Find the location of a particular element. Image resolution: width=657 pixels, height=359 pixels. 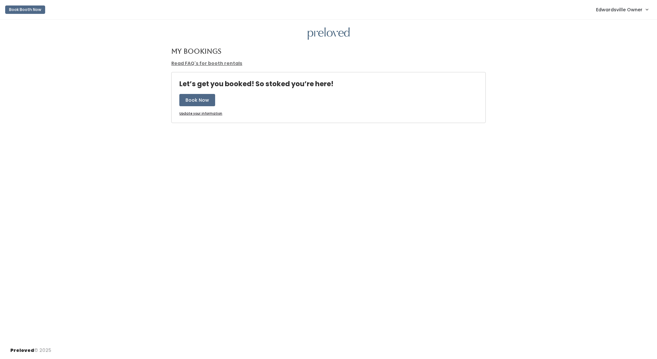

button: Book Now is located at coordinates (197, 100).